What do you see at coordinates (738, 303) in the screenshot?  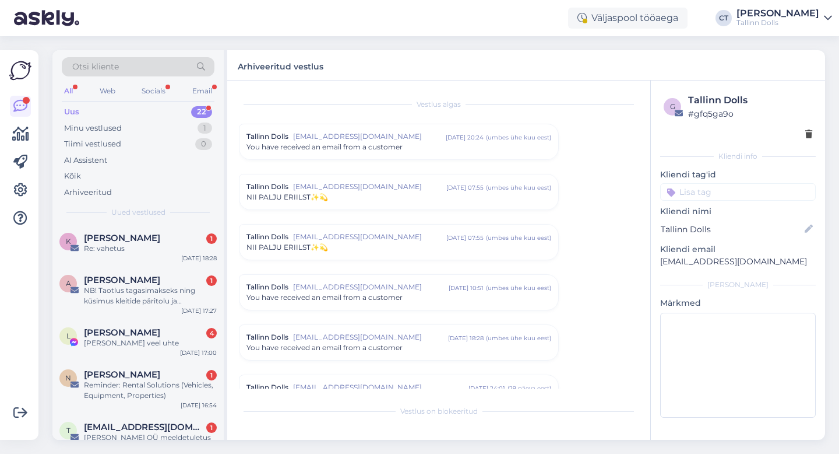 I see `p: Märkmed` at bounding box center [738, 303].